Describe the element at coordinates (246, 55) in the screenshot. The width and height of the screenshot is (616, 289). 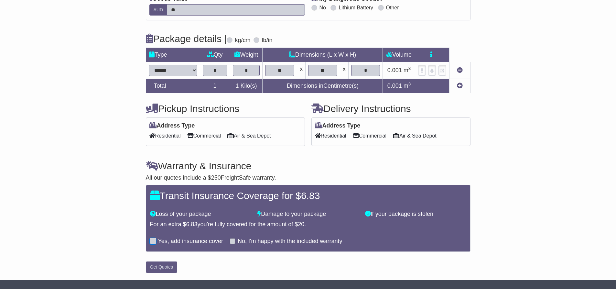
I see `td: Weight` at that location.